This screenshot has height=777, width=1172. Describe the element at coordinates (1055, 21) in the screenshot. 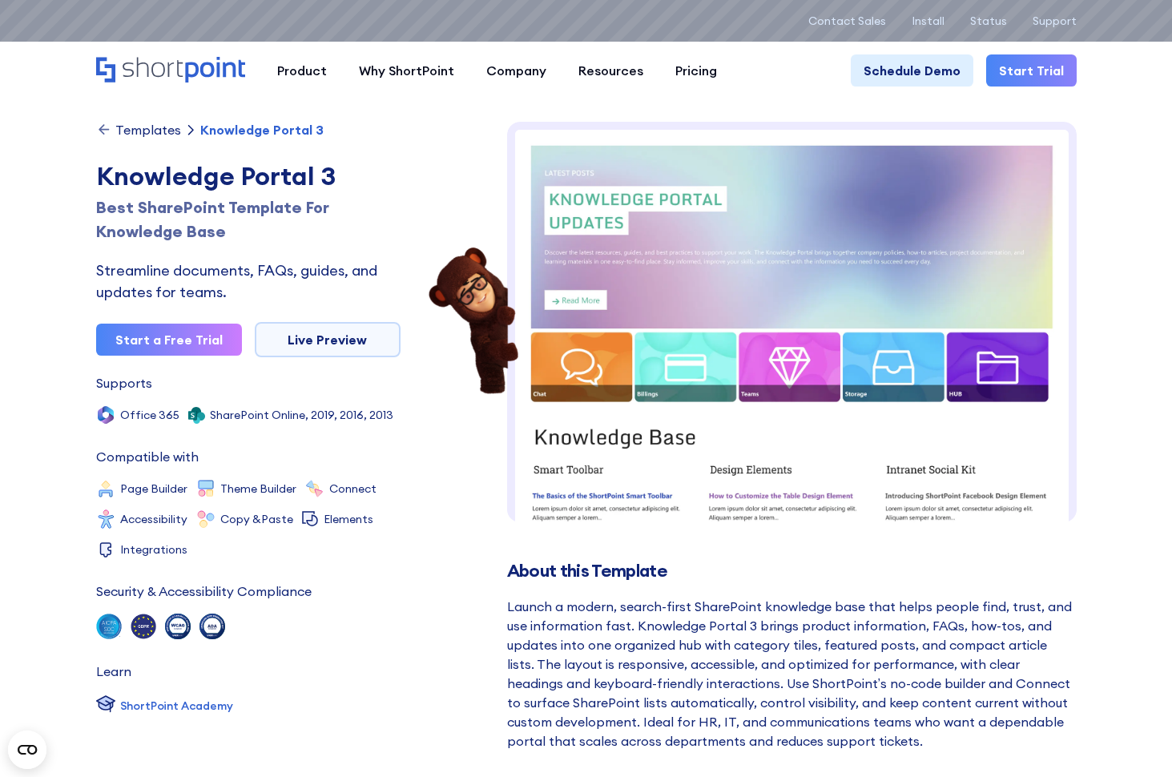

I see `a: Support` at that location.